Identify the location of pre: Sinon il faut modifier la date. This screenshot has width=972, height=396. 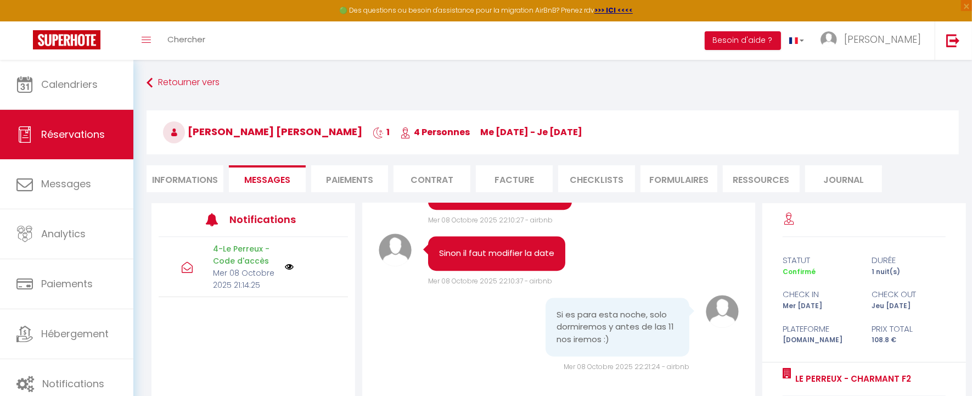
(497, 253).